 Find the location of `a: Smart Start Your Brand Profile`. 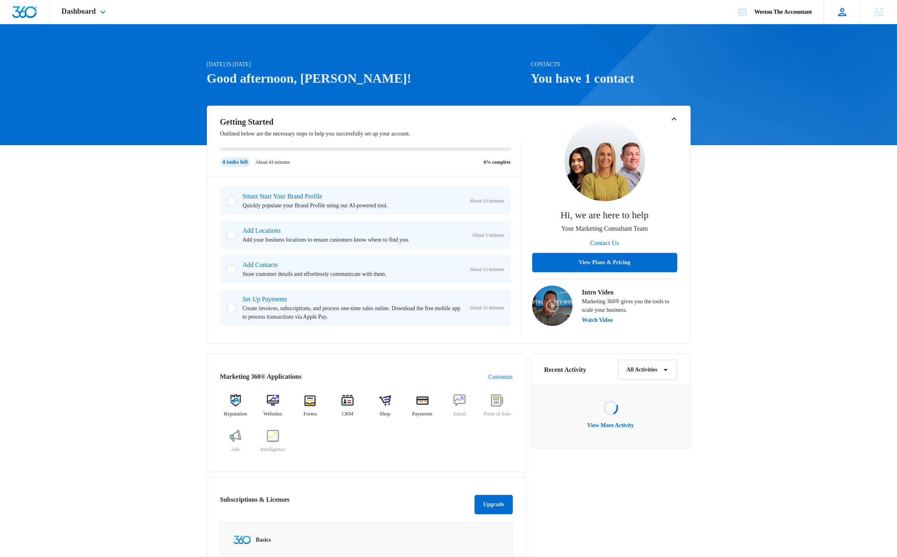

a: Smart Start Your Brand Profile is located at coordinates (283, 196).